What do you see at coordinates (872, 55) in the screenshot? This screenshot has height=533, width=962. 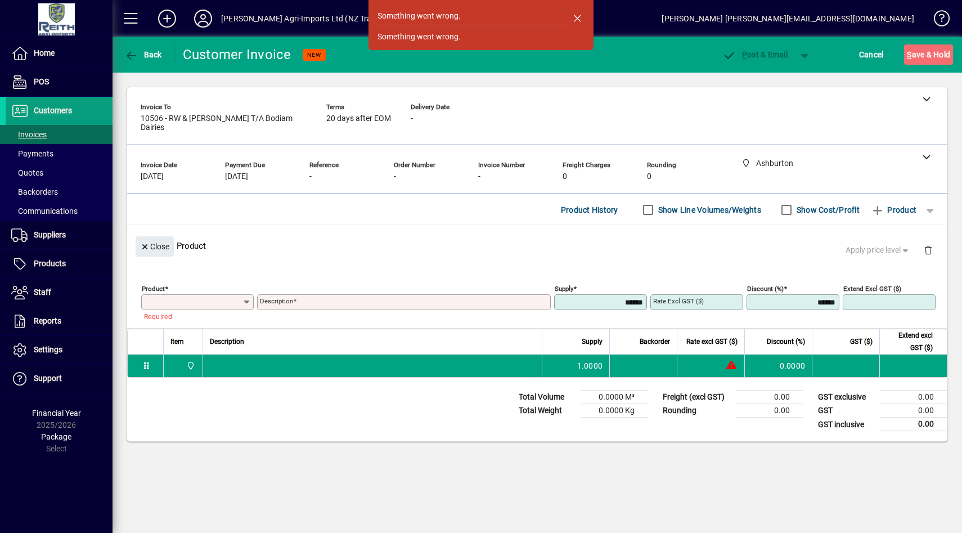 I see `span: Cancel` at bounding box center [872, 55].